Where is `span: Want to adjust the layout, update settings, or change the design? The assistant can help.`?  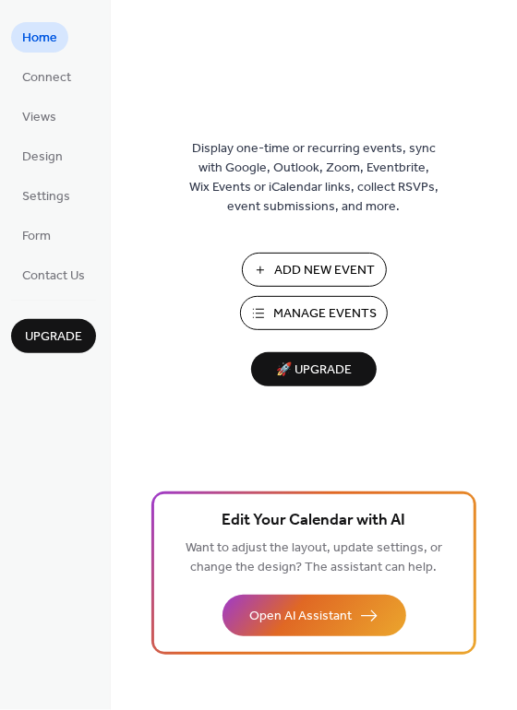
span: Want to adjust the layout, update settings, or change the design? The assistant can help. is located at coordinates (314, 559).